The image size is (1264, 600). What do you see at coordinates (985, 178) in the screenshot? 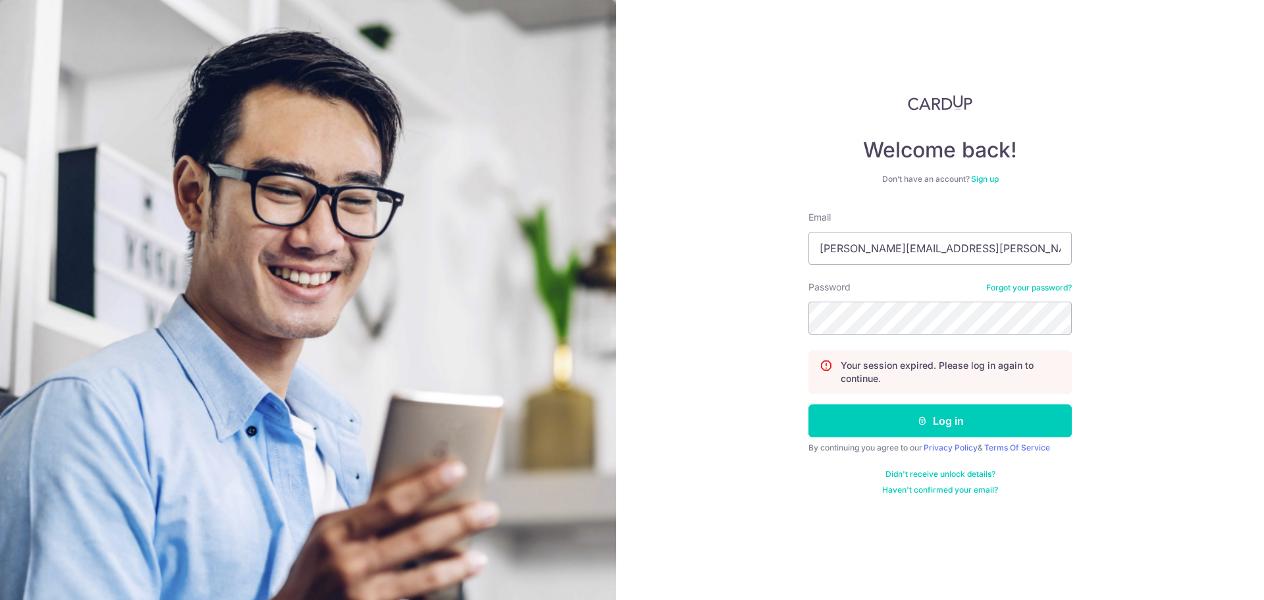
I see `a: Sign up` at bounding box center [985, 178].